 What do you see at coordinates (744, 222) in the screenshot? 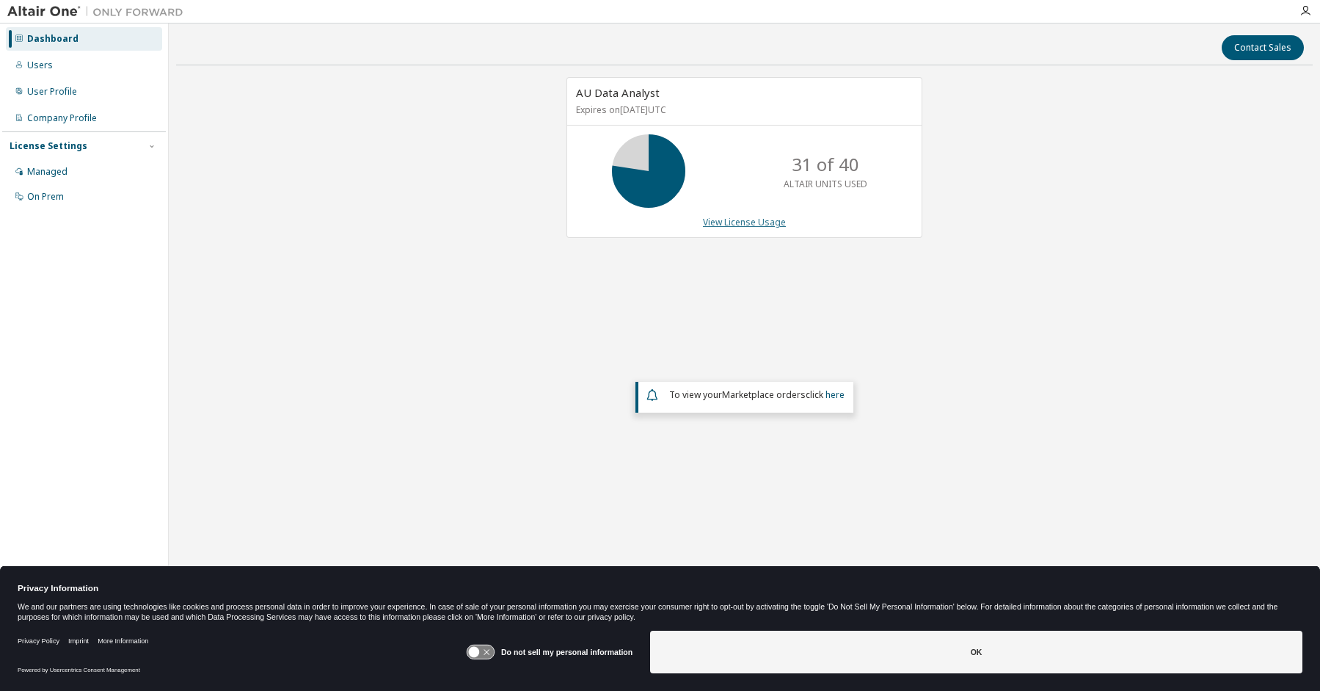
I see `a: View License Usage` at bounding box center [744, 222].